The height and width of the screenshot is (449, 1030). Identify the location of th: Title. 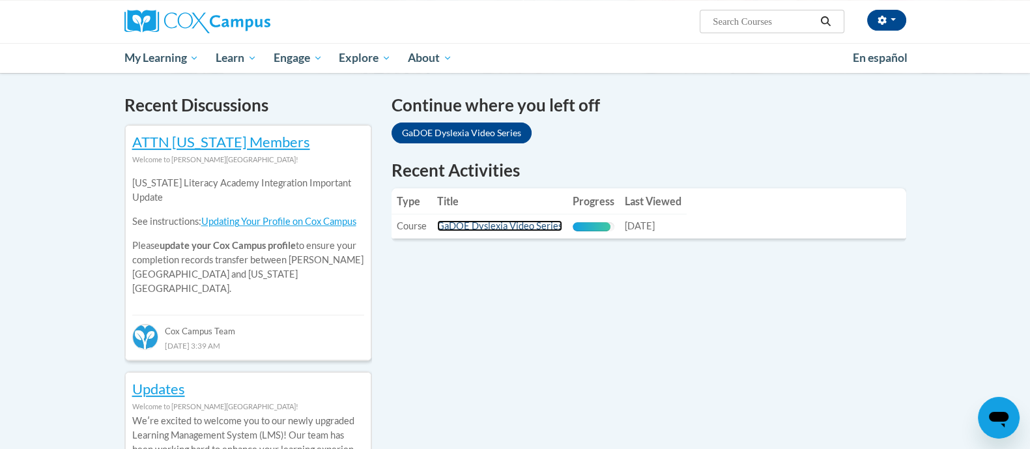
(500, 201).